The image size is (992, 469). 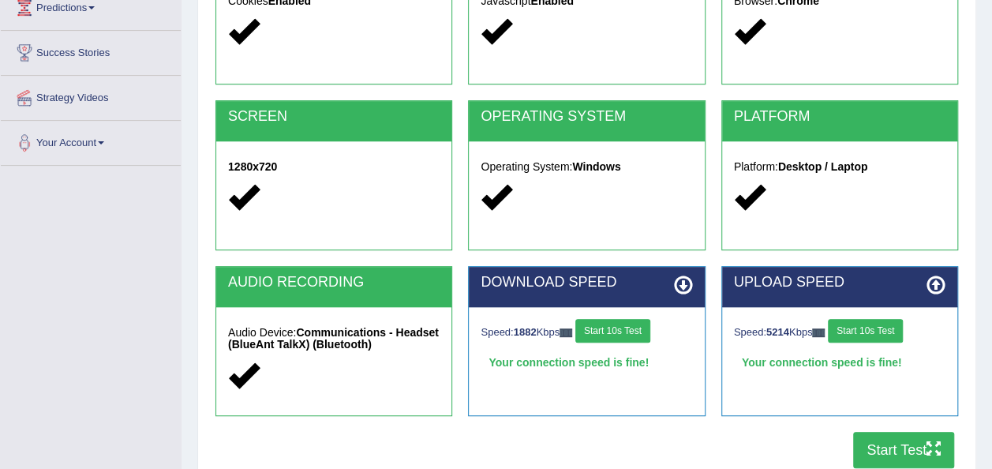 What do you see at coordinates (777, 331) in the screenshot?
I see `strong: 5214` at bounding box center [777, 331].